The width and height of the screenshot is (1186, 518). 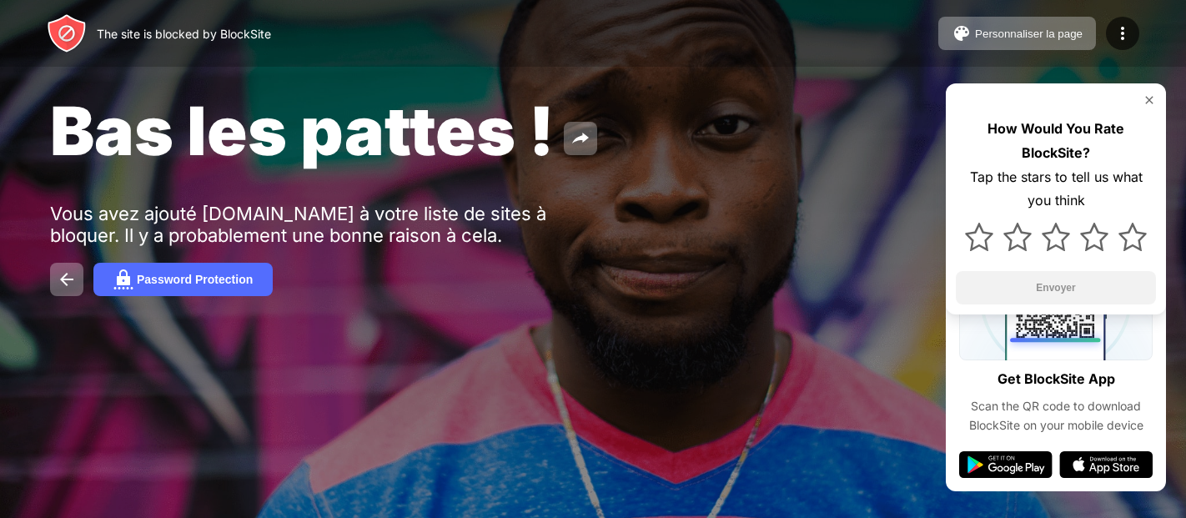 What do you see at coordinates (581, 138) in the screenshot?
I see `img: share.svg` at bounding box center [581, 138].